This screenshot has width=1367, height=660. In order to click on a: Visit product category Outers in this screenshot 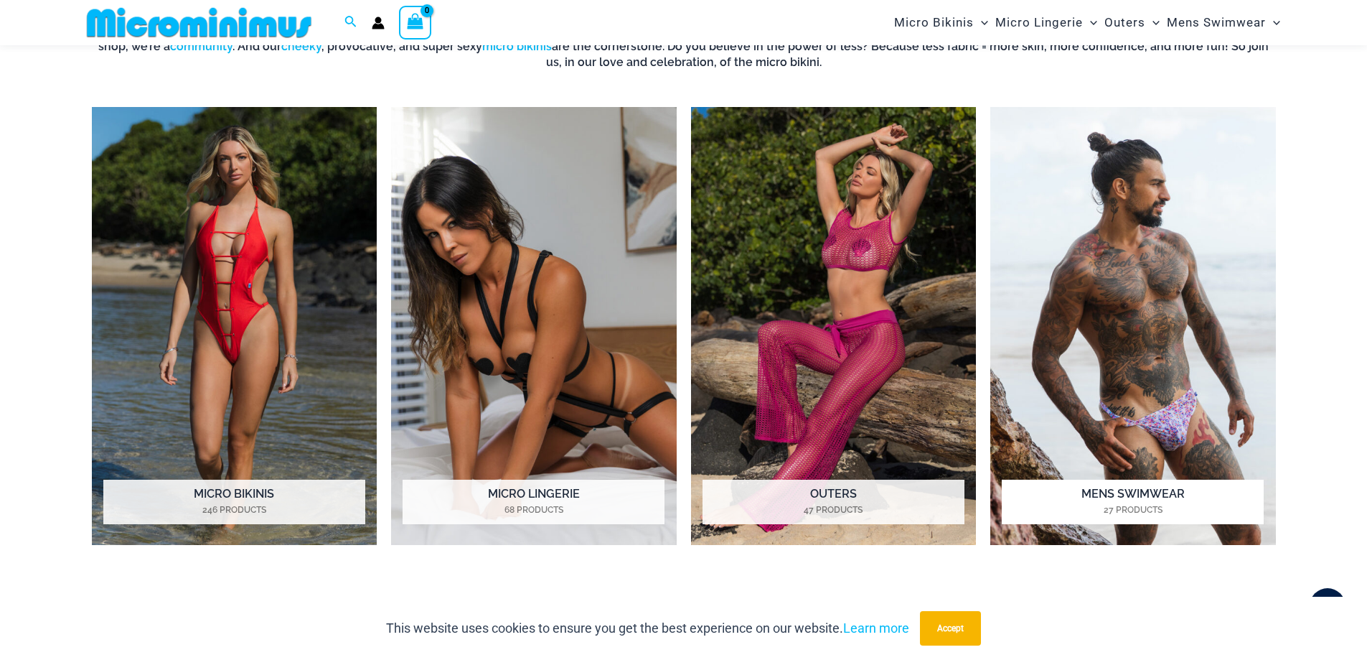, I will do `click(834, 326)`.